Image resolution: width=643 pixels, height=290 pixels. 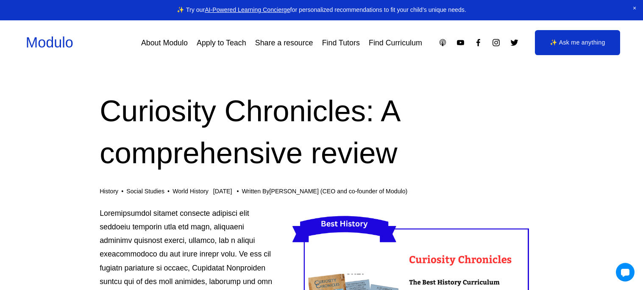 I want to click on div: Written By, so click(x=324, y=191).